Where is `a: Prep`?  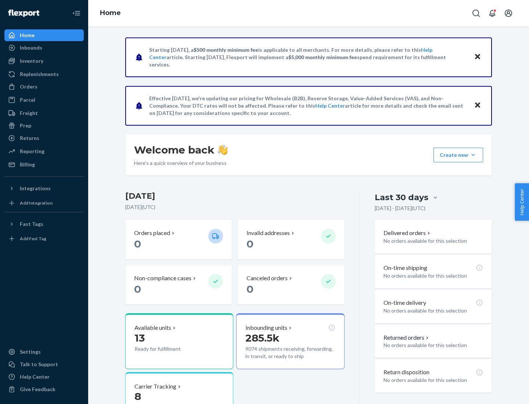
a: Prep is located at coordinates (44, 126).